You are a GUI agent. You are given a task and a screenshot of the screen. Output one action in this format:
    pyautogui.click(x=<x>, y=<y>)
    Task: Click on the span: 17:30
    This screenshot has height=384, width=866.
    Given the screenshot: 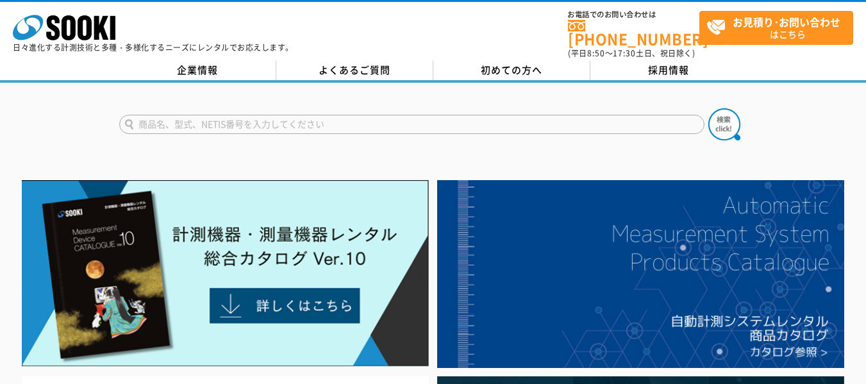 What is the action you would take?
    pyautogui.click(x=624, y=53)
    